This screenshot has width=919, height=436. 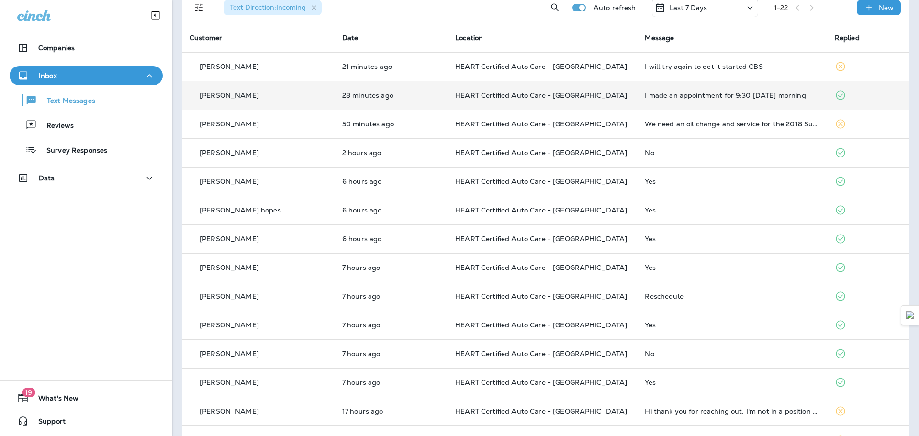 I want to click on p: Data, so click(x=47, y=178).